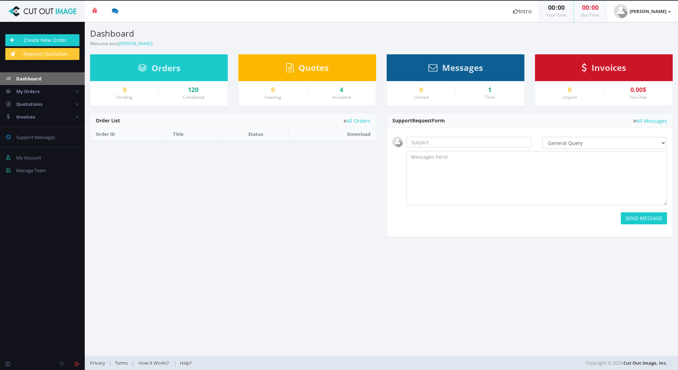 The height and width of the screenshot is (370, 678). Describe the element at coordinates (99, 363) in the screenshot. I see `a: Privacy` at that location.